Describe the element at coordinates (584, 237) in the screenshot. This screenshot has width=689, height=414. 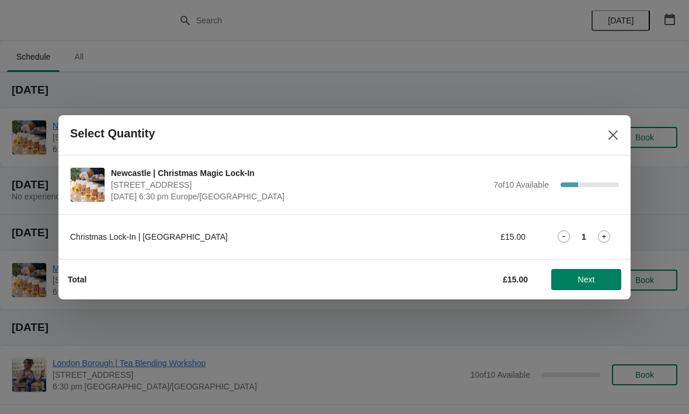
I see `strong: 1` at that location.